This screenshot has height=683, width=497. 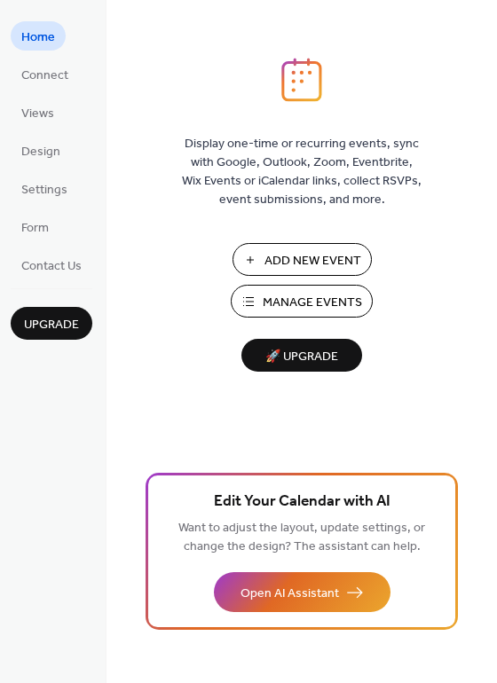 I want to click on span: Upgrade, so click(x=51, y=325).